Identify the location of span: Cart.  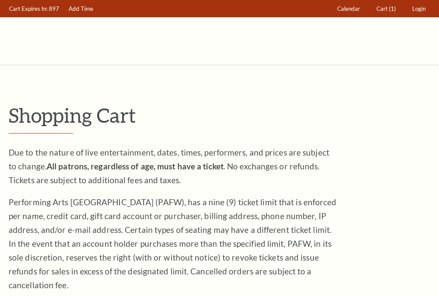
(382, 9).